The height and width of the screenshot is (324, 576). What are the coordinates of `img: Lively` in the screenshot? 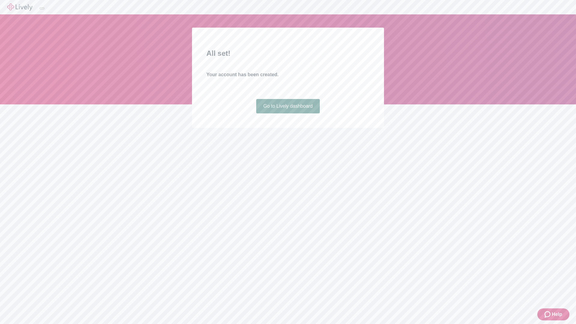 It's located at (20, 7).